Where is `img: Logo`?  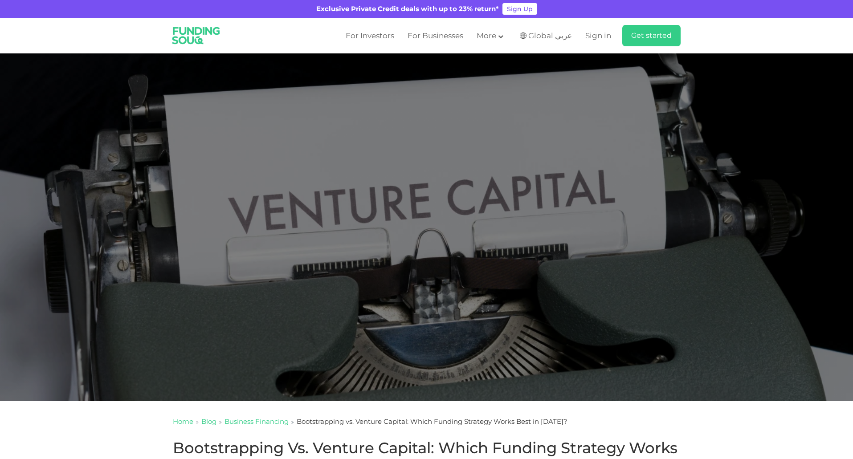
img: Logo is located at coordinates (196, 36).